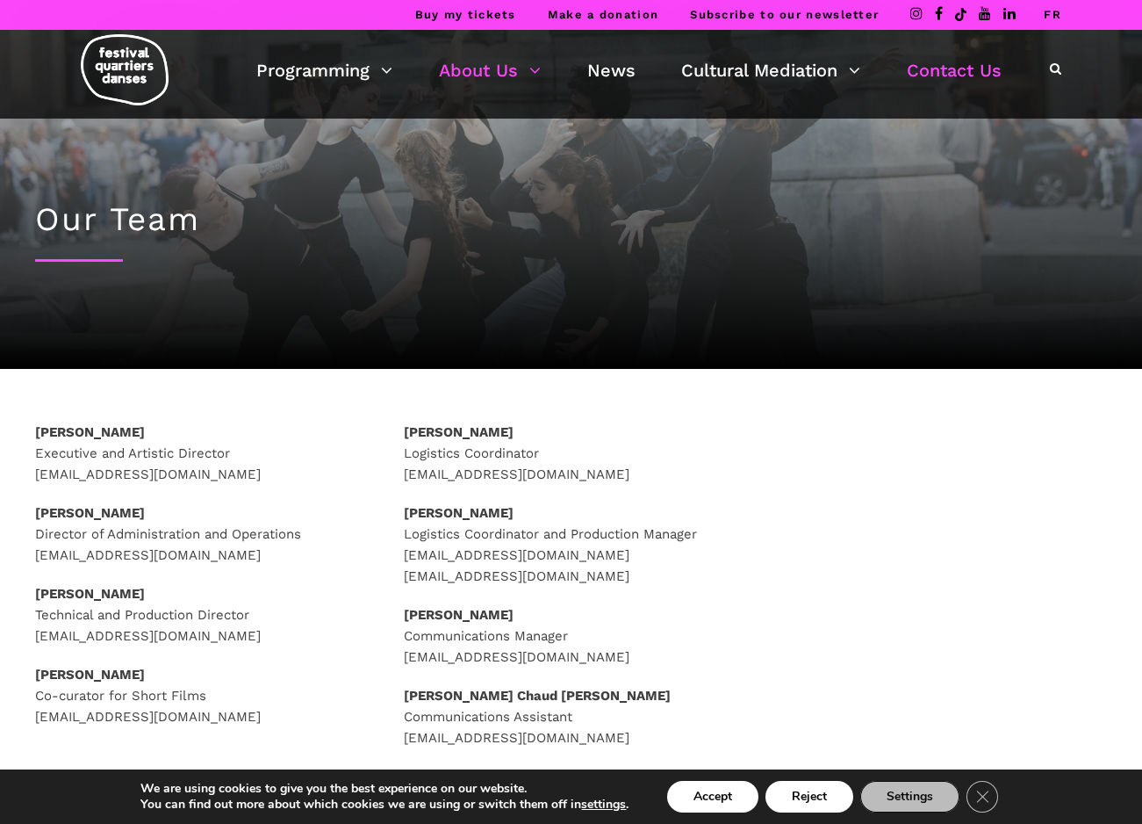  Describe the element at coordinates (603, 804) in the screenshot. I see `button: settings` at that location.